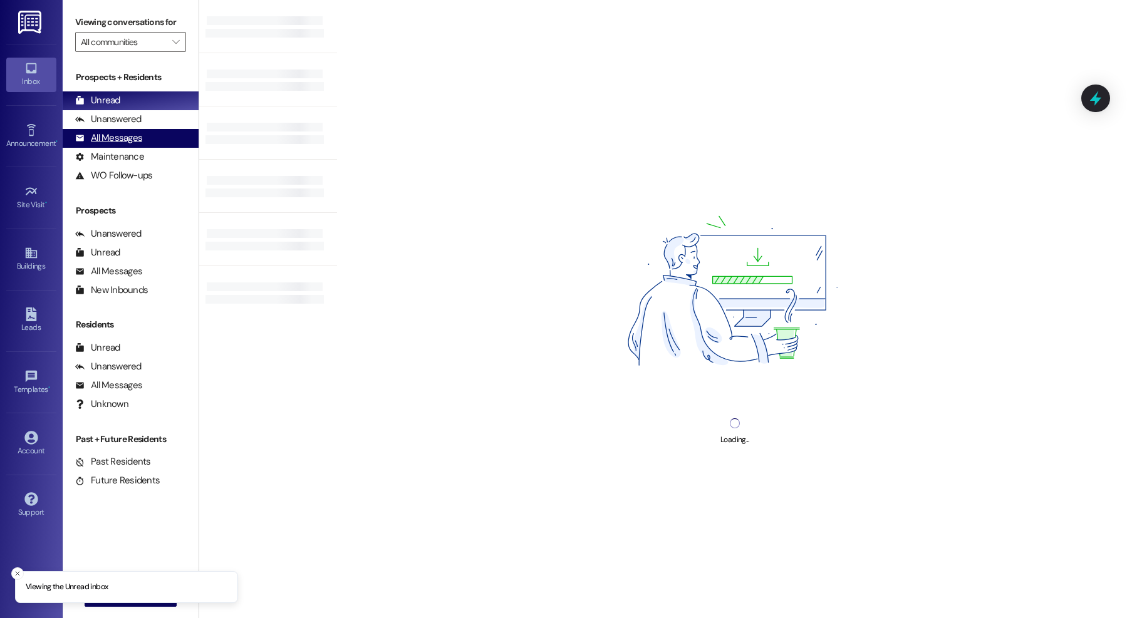 The image size is (1132, 618). I want to click on label: Viewing conversations for, so click(130, 22).